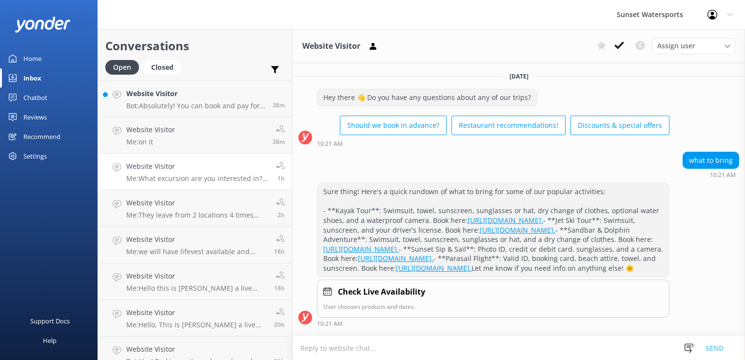  Describe the element at coordinates (165, 67) in the screenshot. I see `a: Closed` at that location.